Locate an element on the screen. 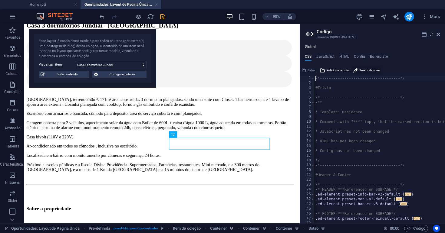 The width and height of the screenshot is (445, 233). div: 24 is located at coordinates (308, 190).